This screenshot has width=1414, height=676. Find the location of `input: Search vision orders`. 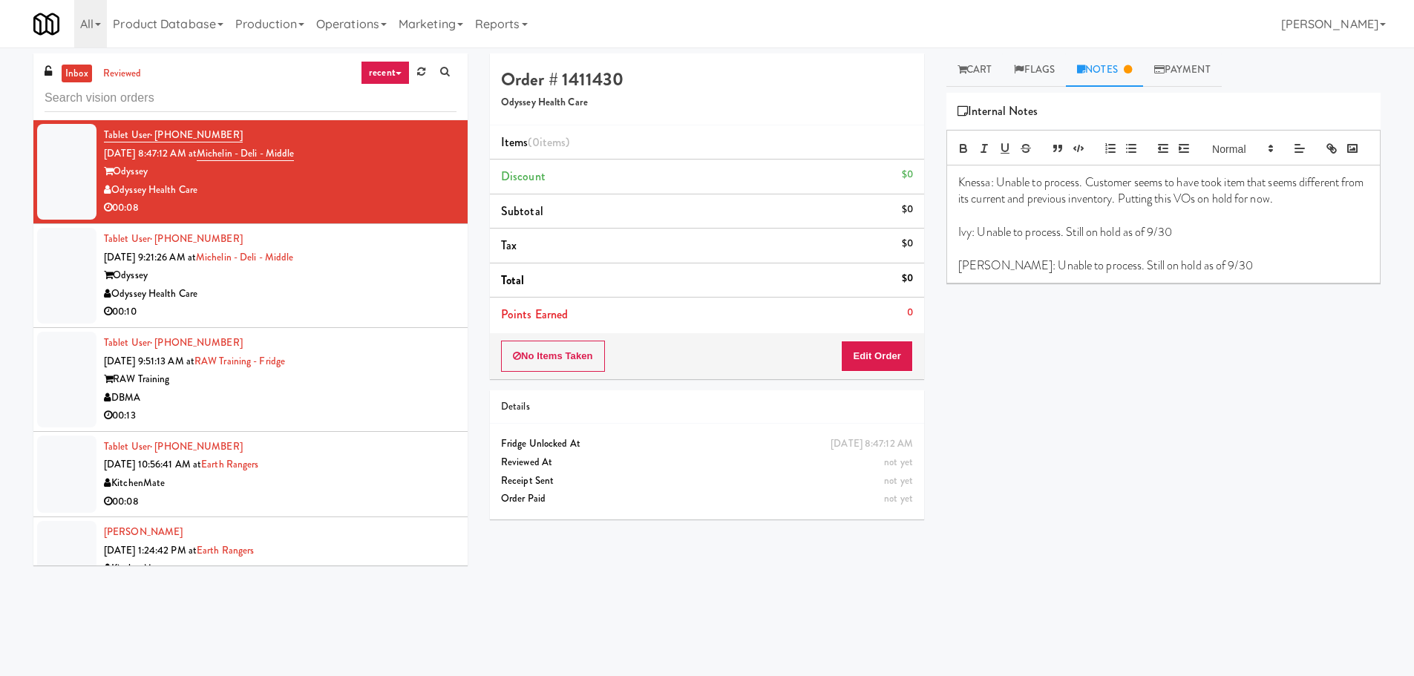

input: Search vision orders is located at coordinates (250, 98).